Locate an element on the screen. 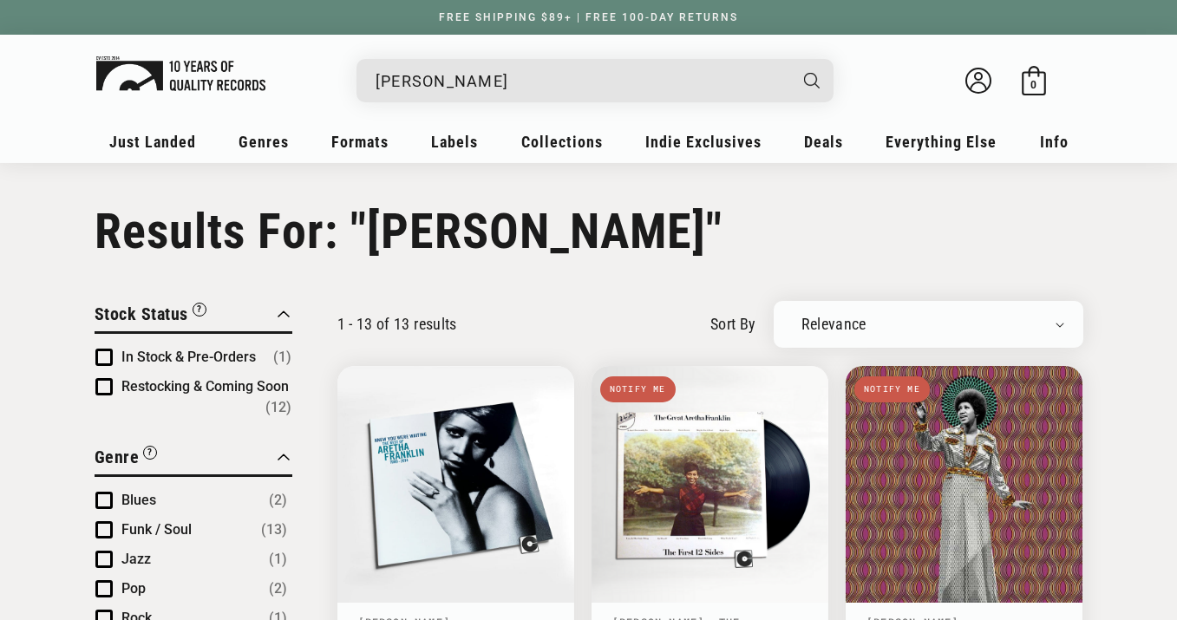 This screenshot has height=620, width=1177. span: Formats is located at coordinates (360, 141).